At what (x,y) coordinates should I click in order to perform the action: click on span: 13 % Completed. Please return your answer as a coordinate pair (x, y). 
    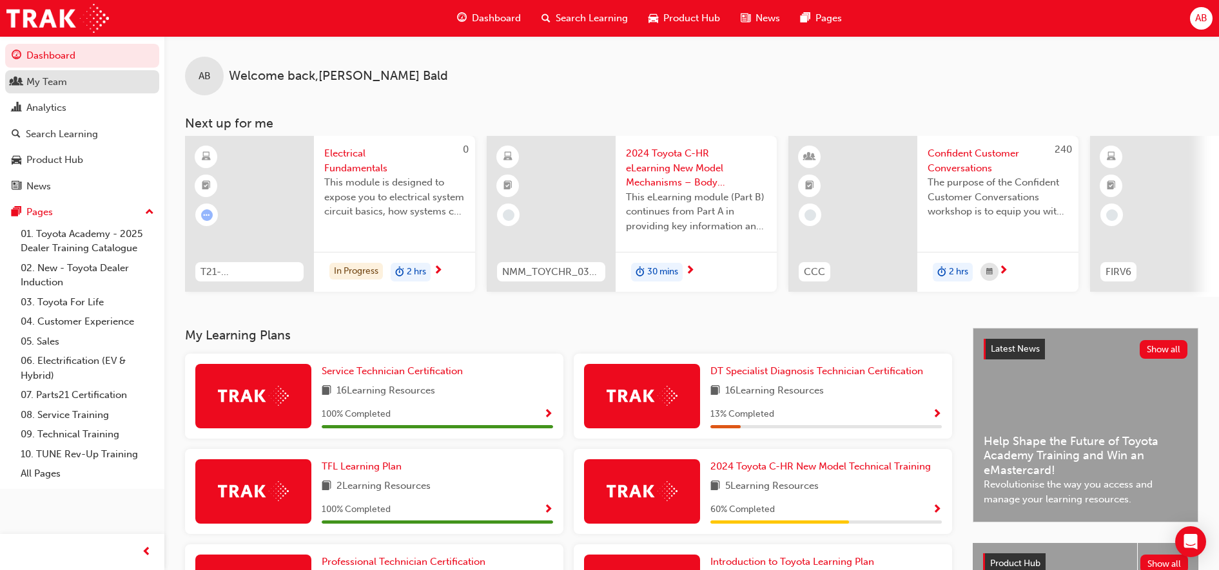
    Looking at the image, I should click on (742, 414).